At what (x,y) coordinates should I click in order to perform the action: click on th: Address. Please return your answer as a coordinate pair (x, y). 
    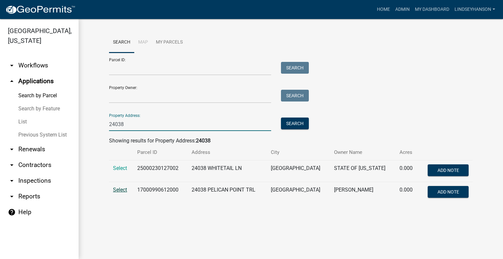
    Looking at the image, I should click on (227, 152).